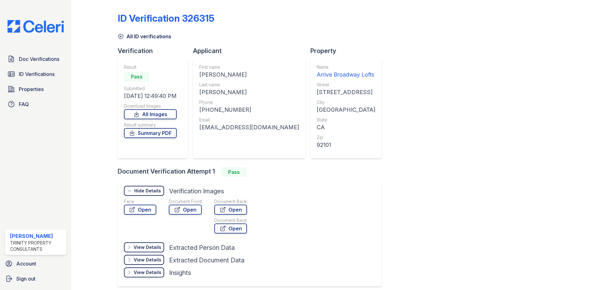 This screenshot has width=600, height=290. I want to click on div: First name, so click(249, 67).